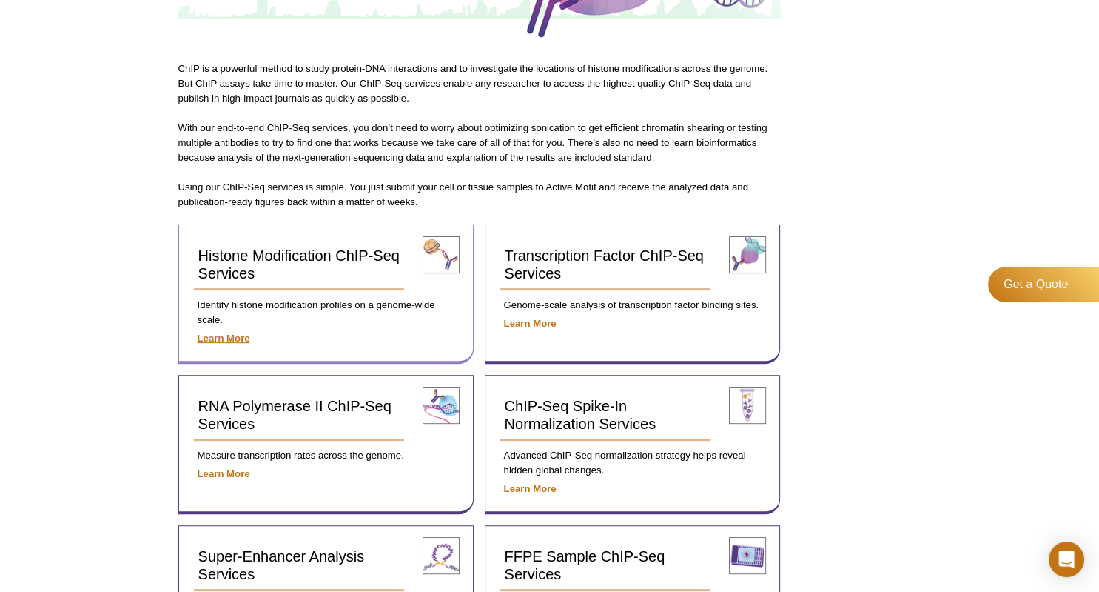  Describe the element at coordinates (1044, 284) in the screenshot. I see `a: Get a Quote` at that location.